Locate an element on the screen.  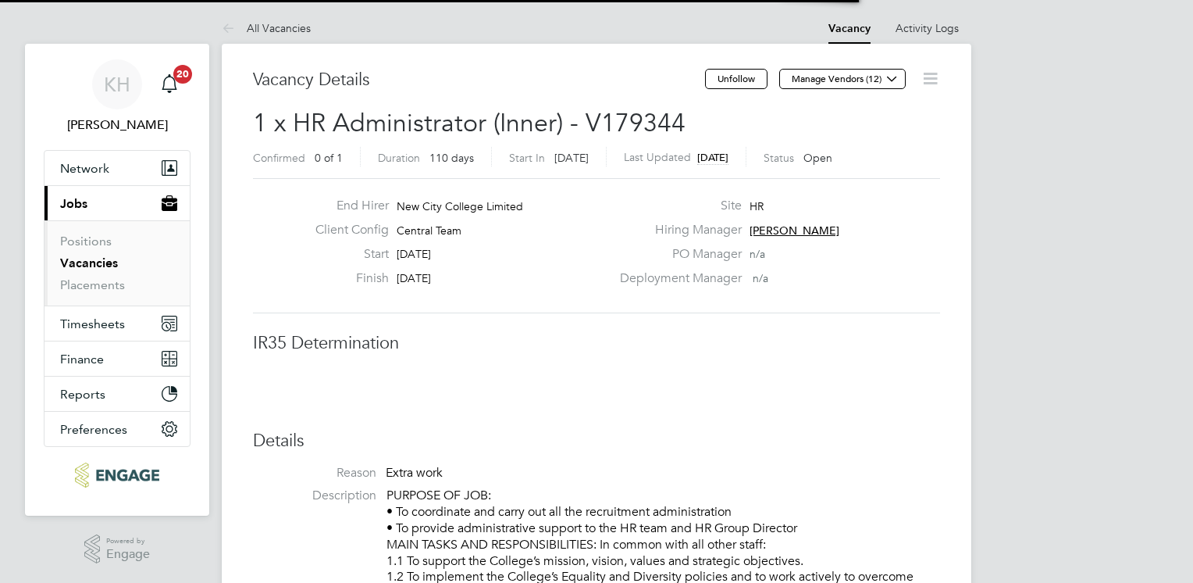
button: Network is located at coordinates (117, 168).